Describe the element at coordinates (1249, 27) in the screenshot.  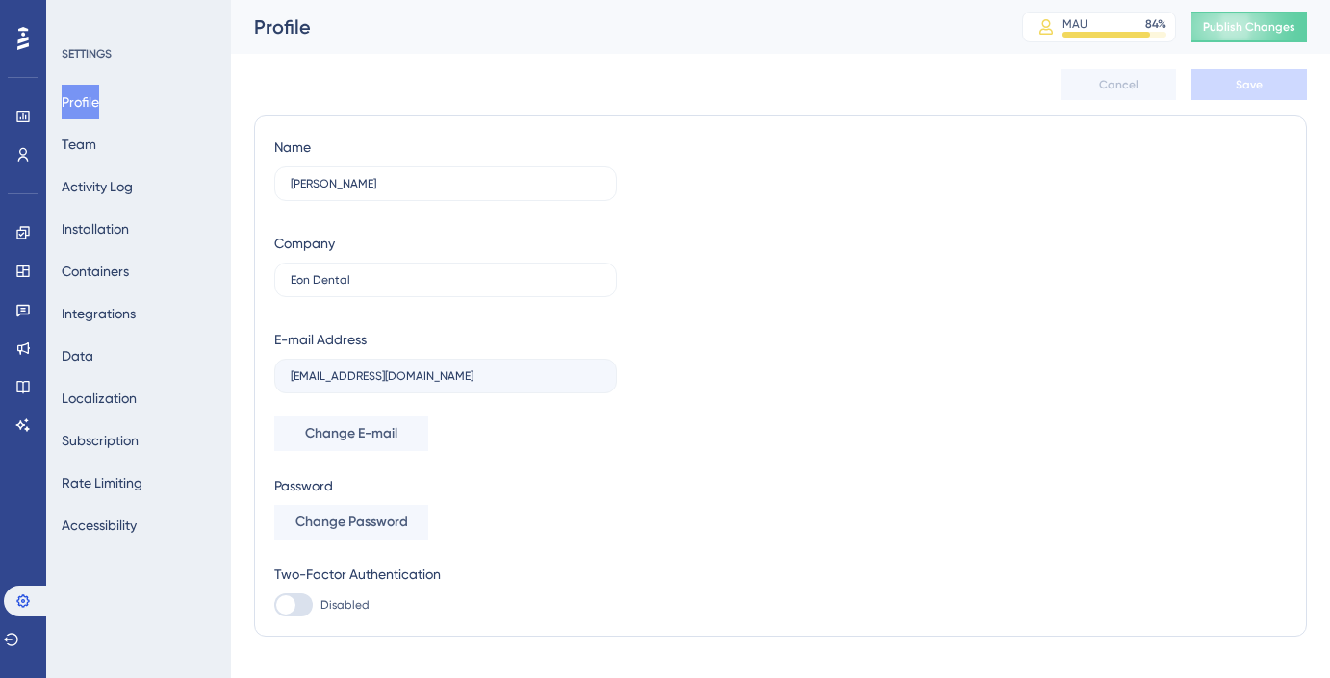
I see `span: Publish Changes` at that location.